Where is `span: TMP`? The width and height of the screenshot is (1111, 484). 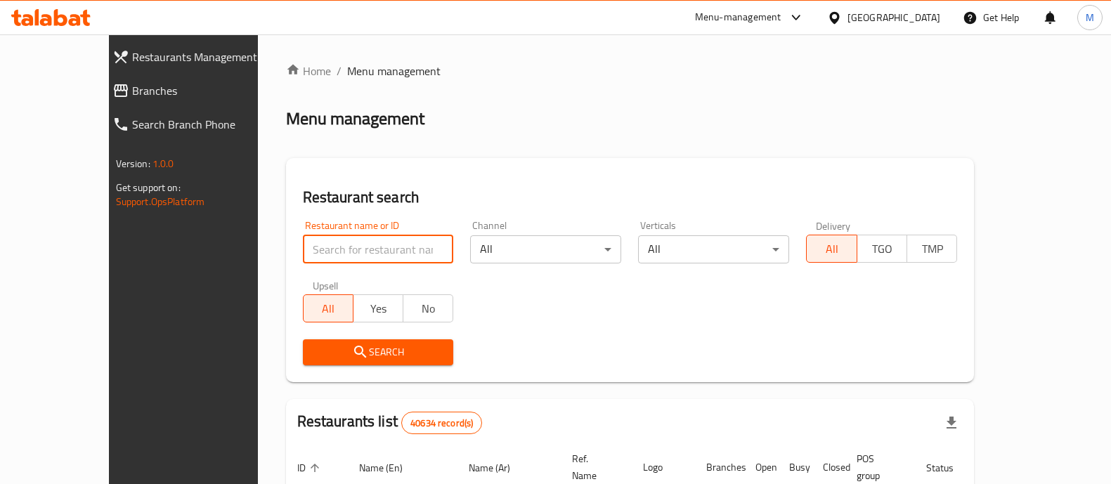
span: TMP is located at coordinates (932, 249).